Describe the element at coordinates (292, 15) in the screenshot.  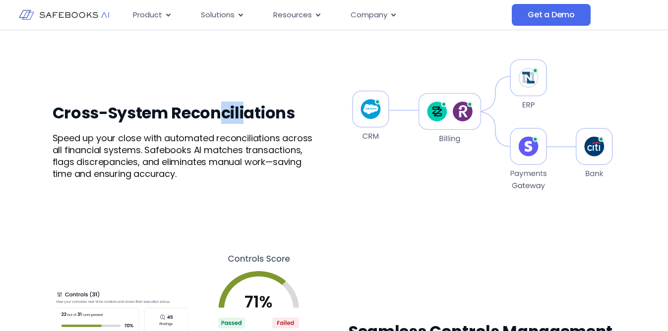
I see `span: Resources` at that location.